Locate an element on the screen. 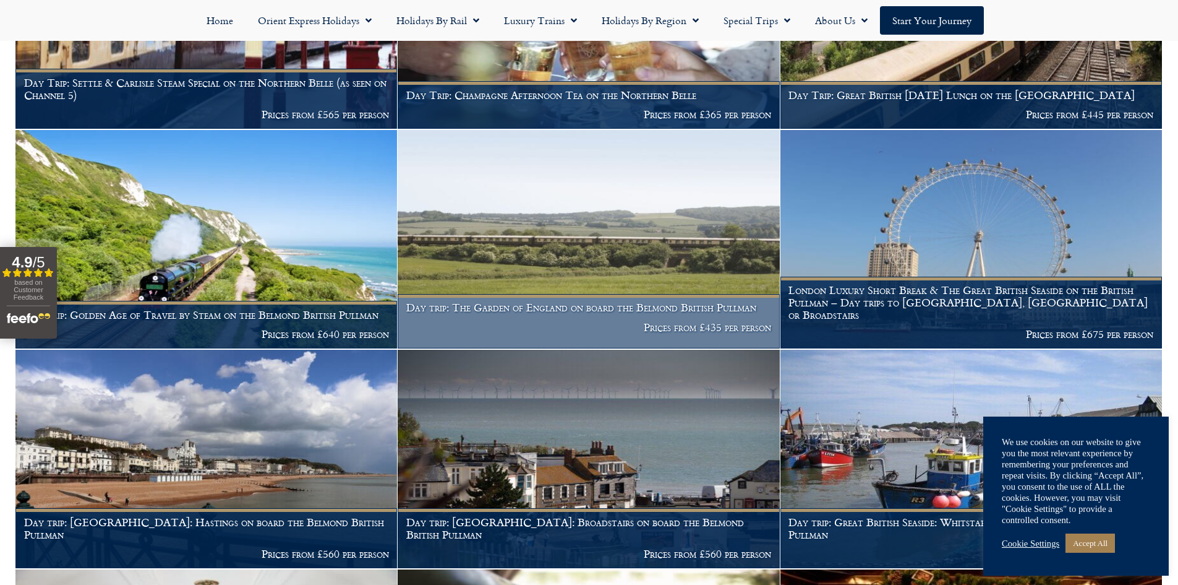  p: Prices from £565 per person is located at coordinates (207, 114).